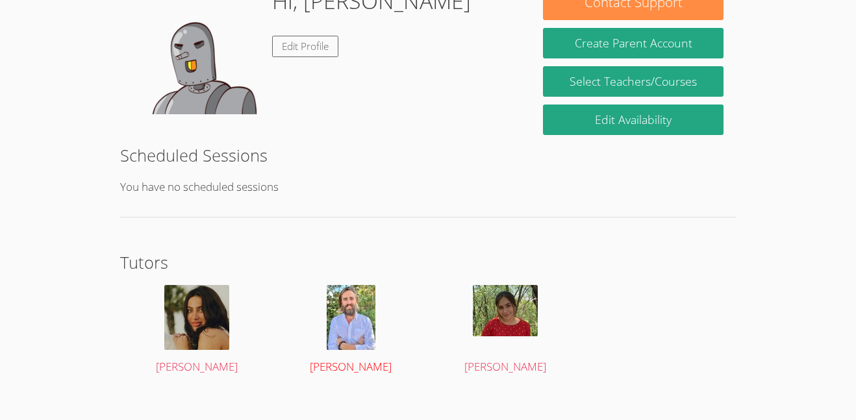 The height and width of the screenshot is (420, 856). Describe the element at coordinates (351, 318) in the screenshot. I see `img: IMG_0907.jpg` at that location.